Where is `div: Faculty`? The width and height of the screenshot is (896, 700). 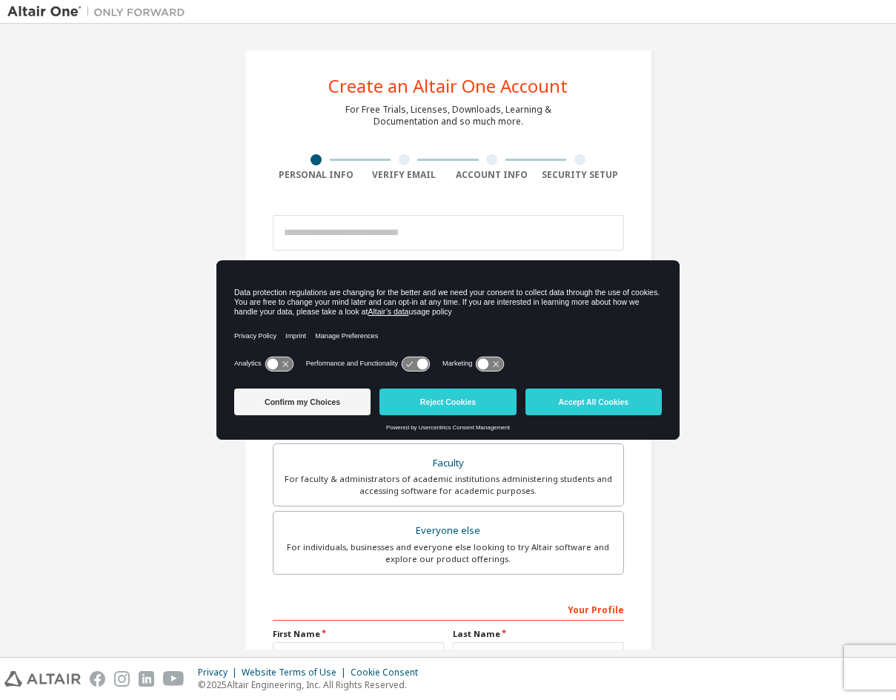
div: Faculty is located at coordinates (448, 463).